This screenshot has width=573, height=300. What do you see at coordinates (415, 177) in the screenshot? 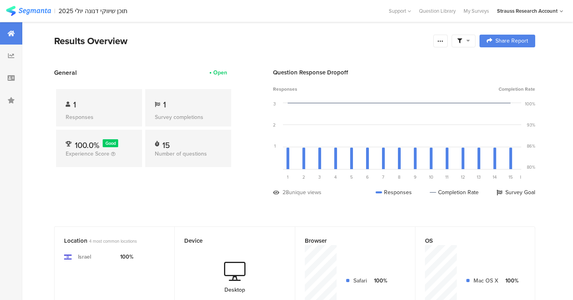
I see `span: 9` at bounding box center [415, 177].